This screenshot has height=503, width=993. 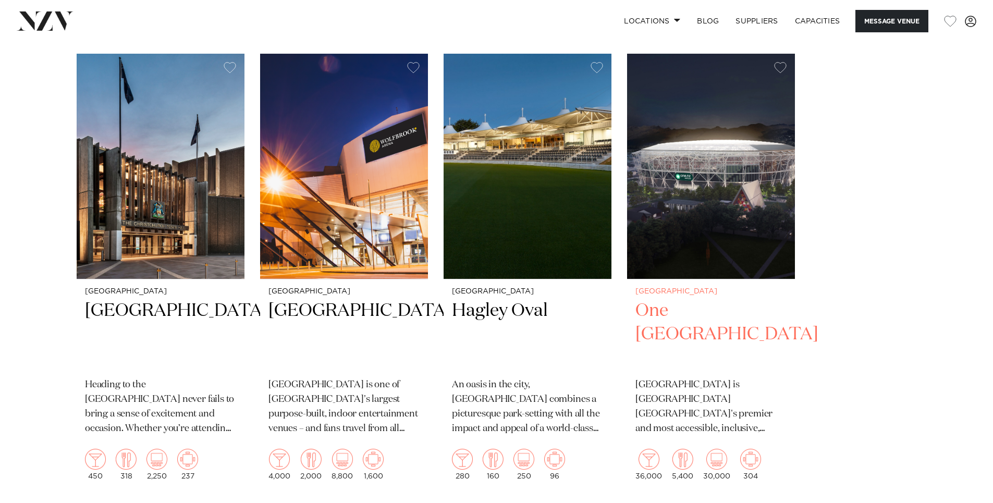 What do you see at coordinates (126, 464) in the screenshot?
I see `div: 318` at bounding box center [126, 464].